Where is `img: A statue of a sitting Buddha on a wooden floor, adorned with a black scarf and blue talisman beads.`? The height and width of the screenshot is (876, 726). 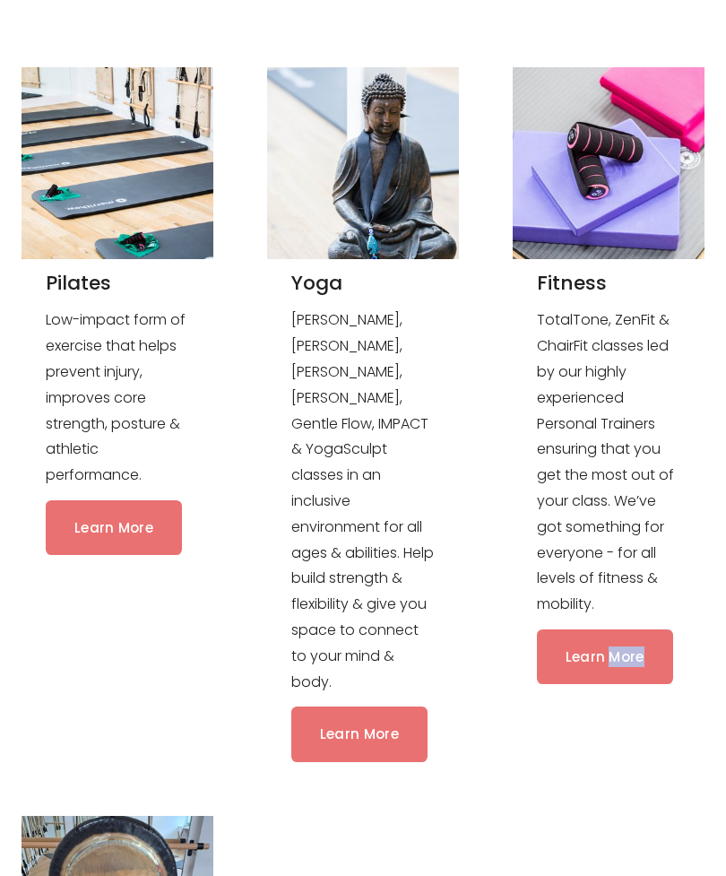
img: A statue of a sitting Buddha on a wooden floor, adorned with a black scarf and blue talisman beads. is located at coordinates (363, 164).